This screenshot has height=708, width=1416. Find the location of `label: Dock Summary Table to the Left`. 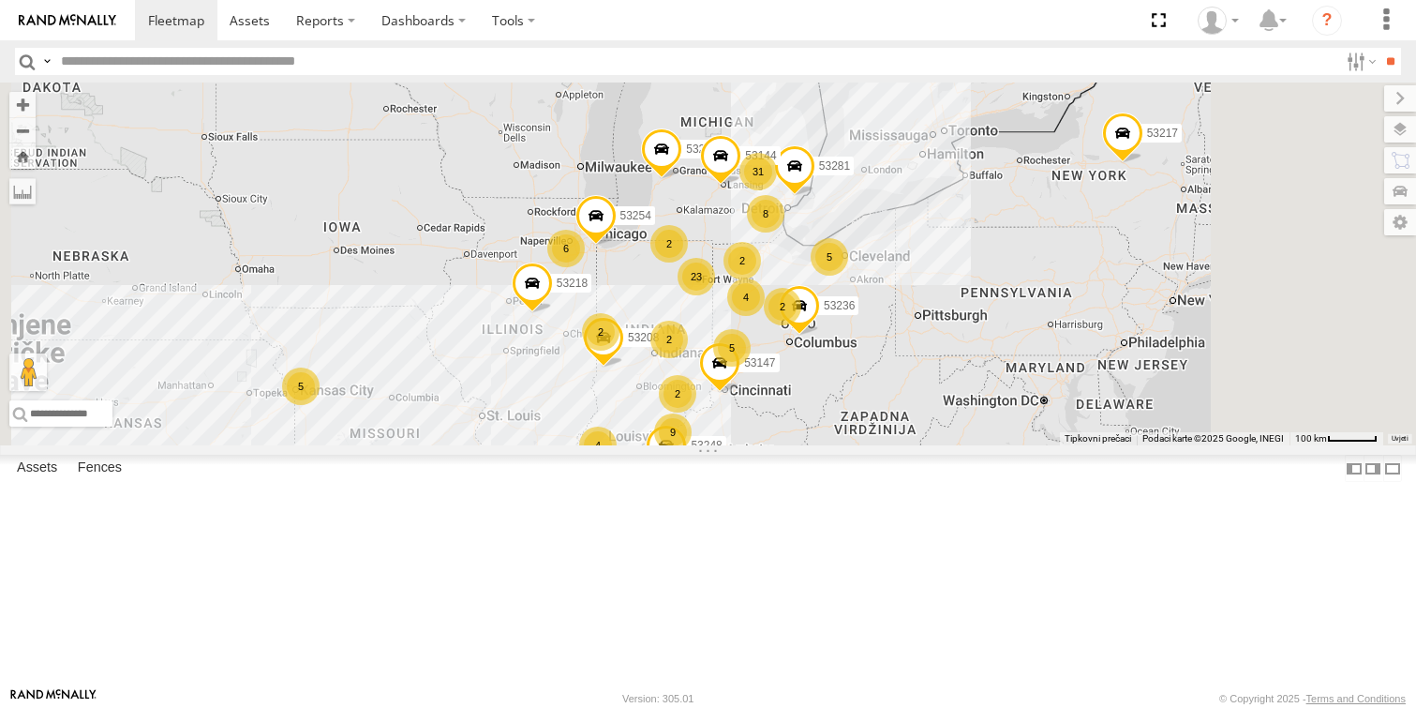

label: Dock Summary Table to the Left is located at coordinates (1354, 468).